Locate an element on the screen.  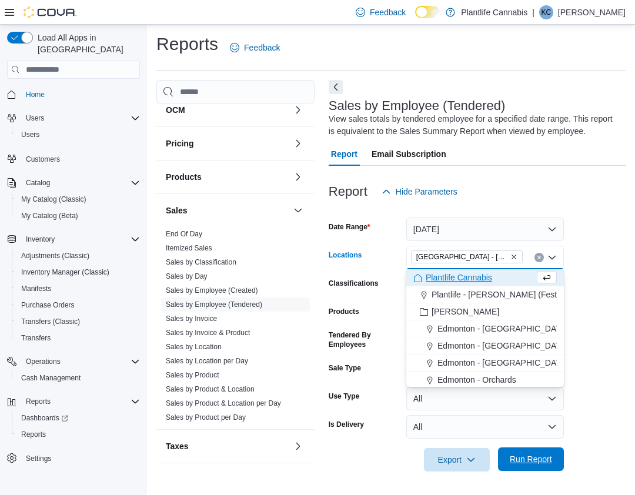
button: Sales is located at coordinates (298, 211).